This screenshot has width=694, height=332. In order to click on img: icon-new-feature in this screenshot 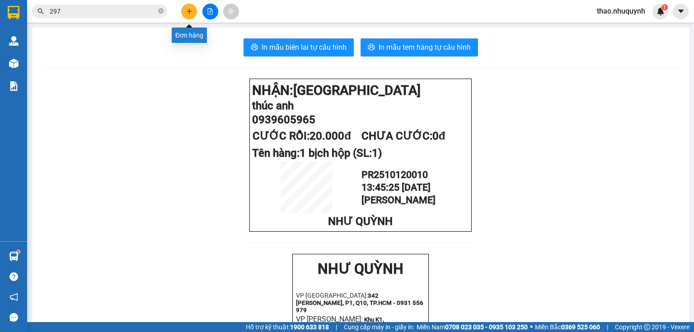, I will do `click(660, 11)`.